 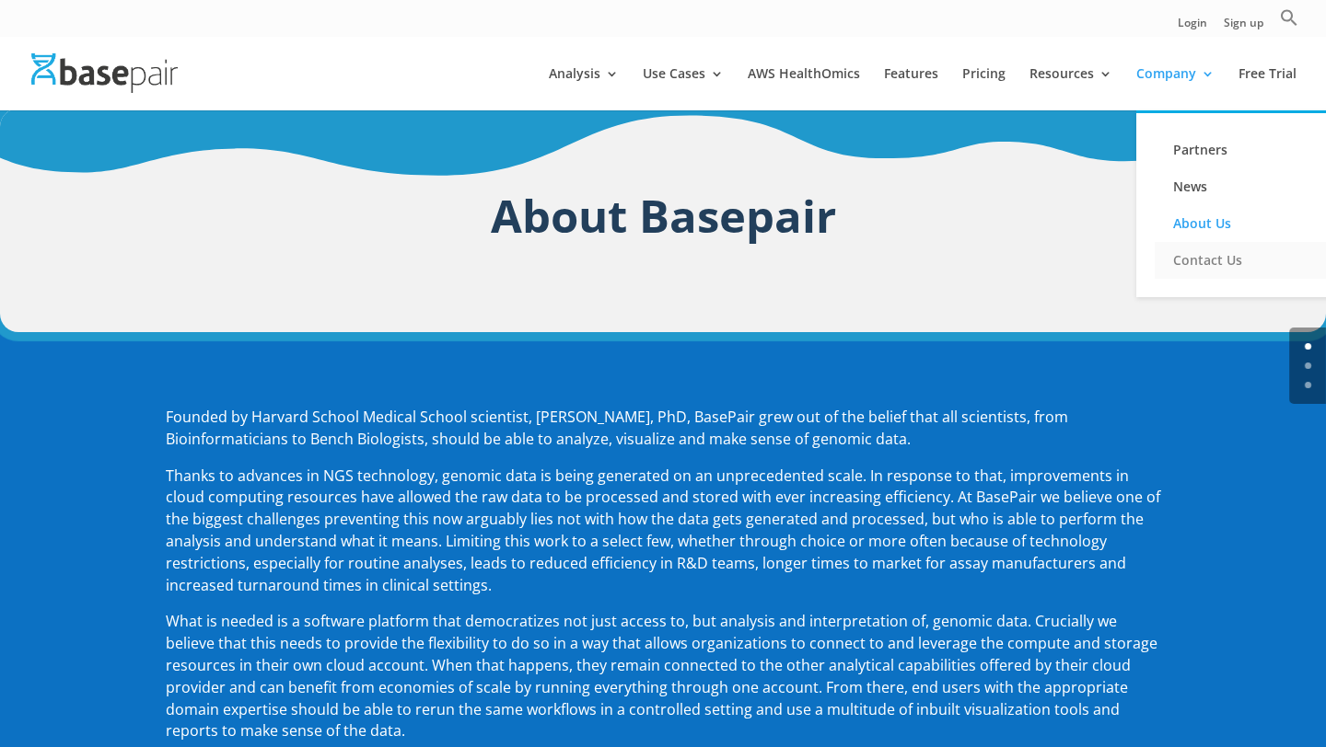 What do you see at coordinates (1175, 88) in the screenshot?
I see `a: Company` at bounding box center [1175, 88].